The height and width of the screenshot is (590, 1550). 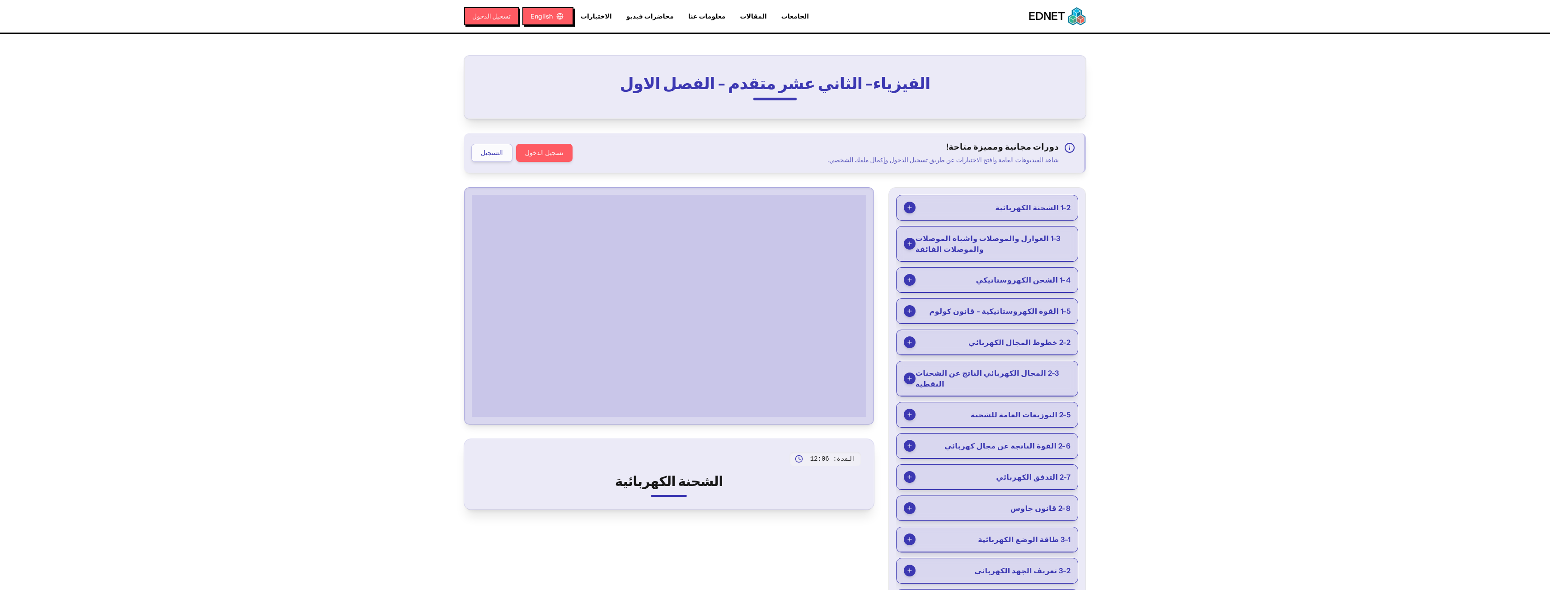 What do you see at coordinates (1046, 16) in the screenshot?
I see `span: EDNET` at bounding box center [1046, 16].